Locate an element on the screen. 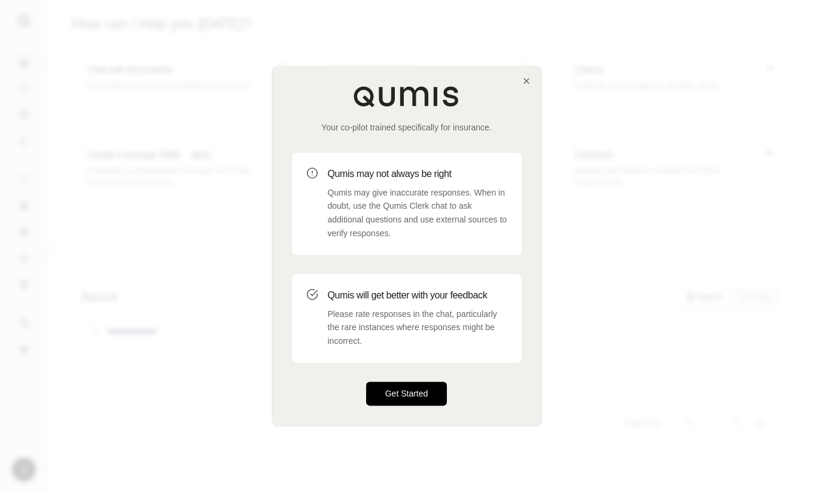 This screenshot has width=813, height=491. img: Qumis Logo is located at coordinates (407, 96).